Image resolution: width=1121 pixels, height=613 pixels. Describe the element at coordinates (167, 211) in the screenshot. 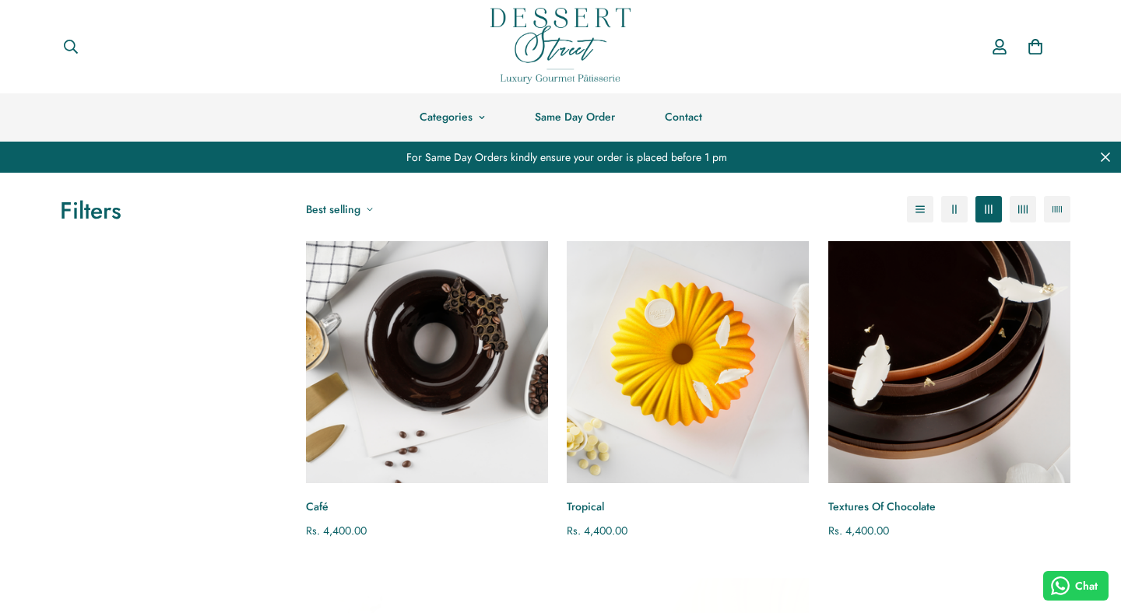

I see `h3: Filters` at that location.